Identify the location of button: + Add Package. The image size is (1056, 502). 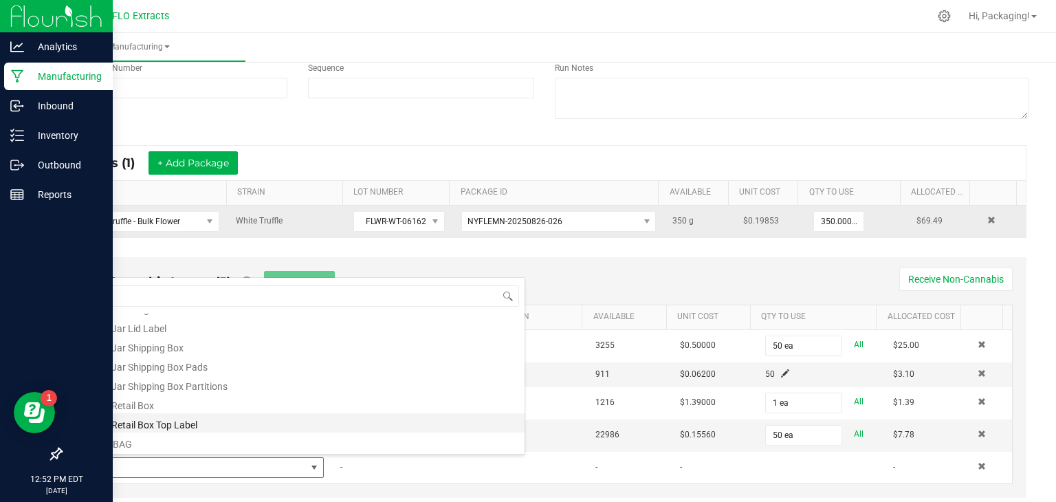
(193, 163).